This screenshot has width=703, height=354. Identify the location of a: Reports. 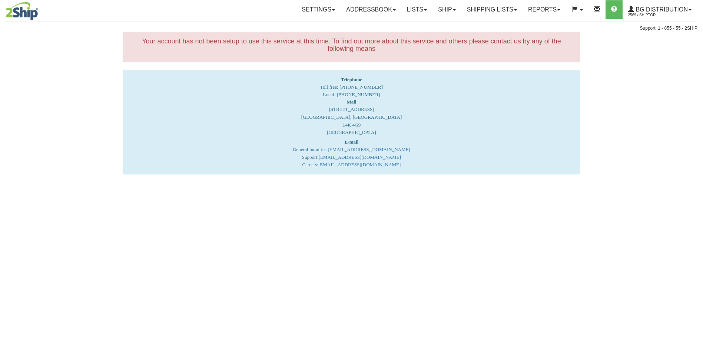
(544, 10).